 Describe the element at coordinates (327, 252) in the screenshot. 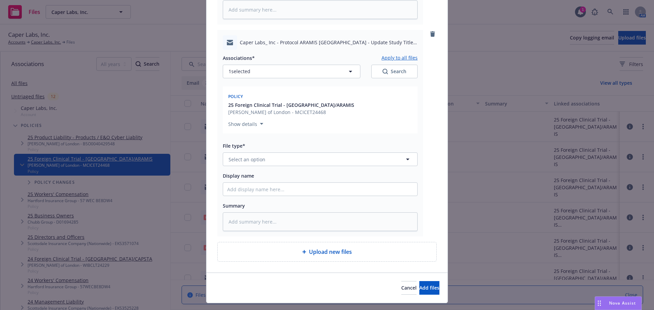

I see `div: Upload new files` at that location.